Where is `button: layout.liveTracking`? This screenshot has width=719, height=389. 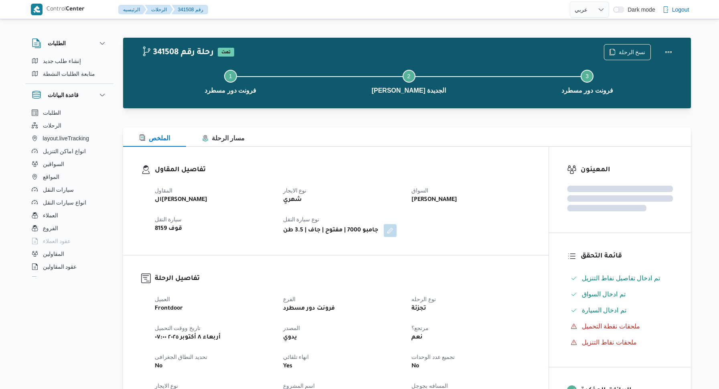
button: layout.liveTracking is located at coordinates (69, 138).